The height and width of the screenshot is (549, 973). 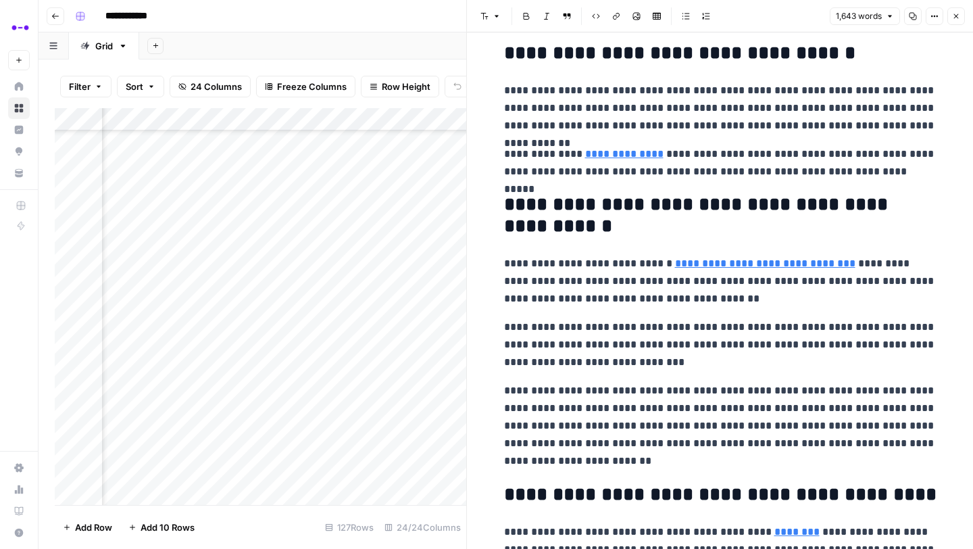 What do you see at coordinates (86, 87) in the screenshot?
I see `button: Filter` at bounding box center [86, 87].